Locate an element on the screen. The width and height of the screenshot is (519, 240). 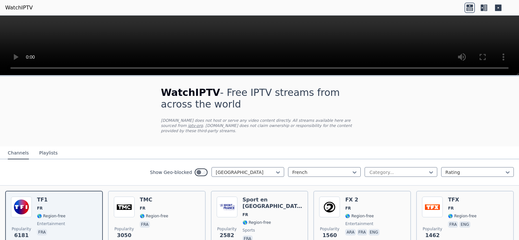
button: Playlists is located at coordinates (48, 153).